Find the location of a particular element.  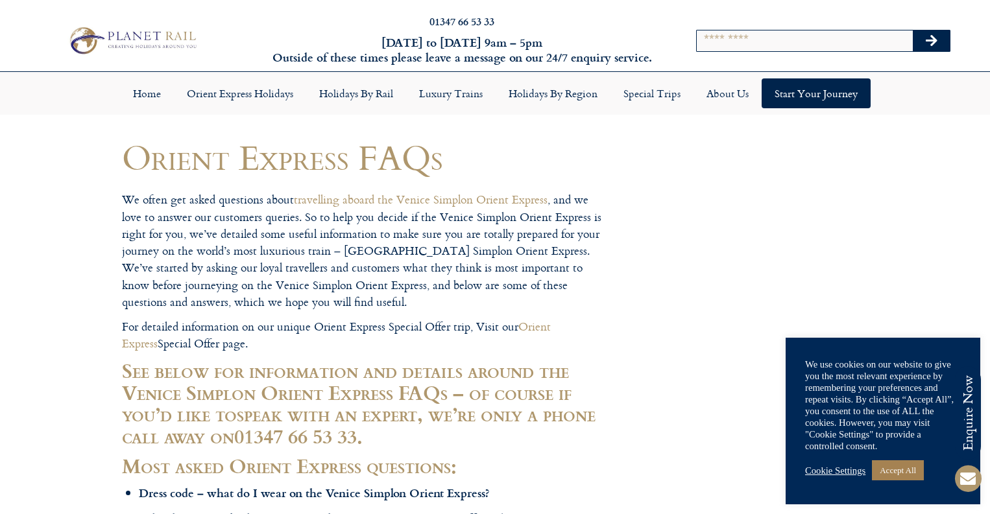

a: Luxury Trains is located at coordinates (451, 93).